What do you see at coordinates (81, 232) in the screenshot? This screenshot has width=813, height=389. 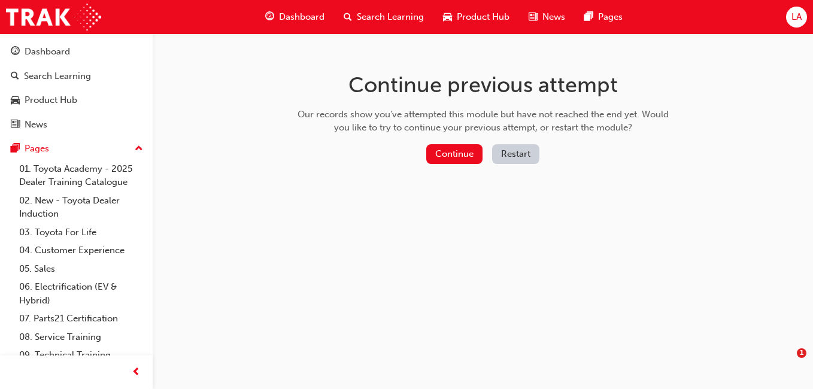 I see `a: 03. Toyota For Life` at bounding box center [81, 232].